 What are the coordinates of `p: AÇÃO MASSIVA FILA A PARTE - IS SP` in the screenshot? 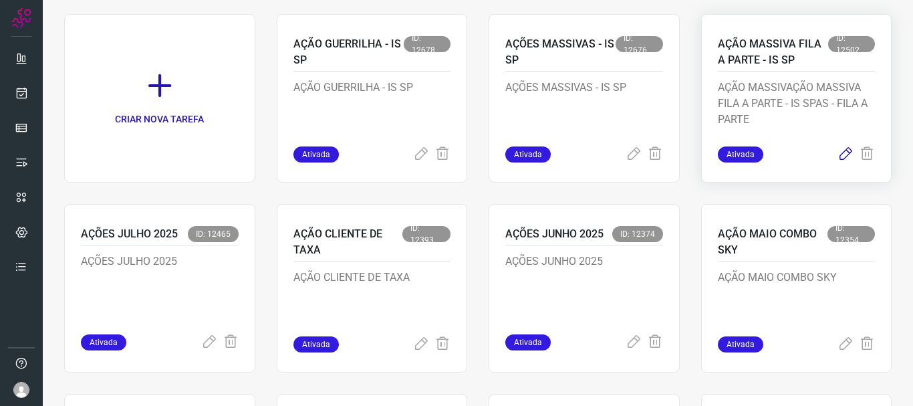 It's located at (773, 52).